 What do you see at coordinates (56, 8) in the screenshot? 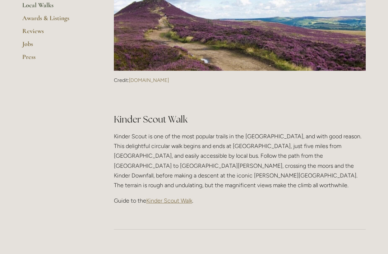
I see `a: Local Walks` at bounding box center [56, 8].